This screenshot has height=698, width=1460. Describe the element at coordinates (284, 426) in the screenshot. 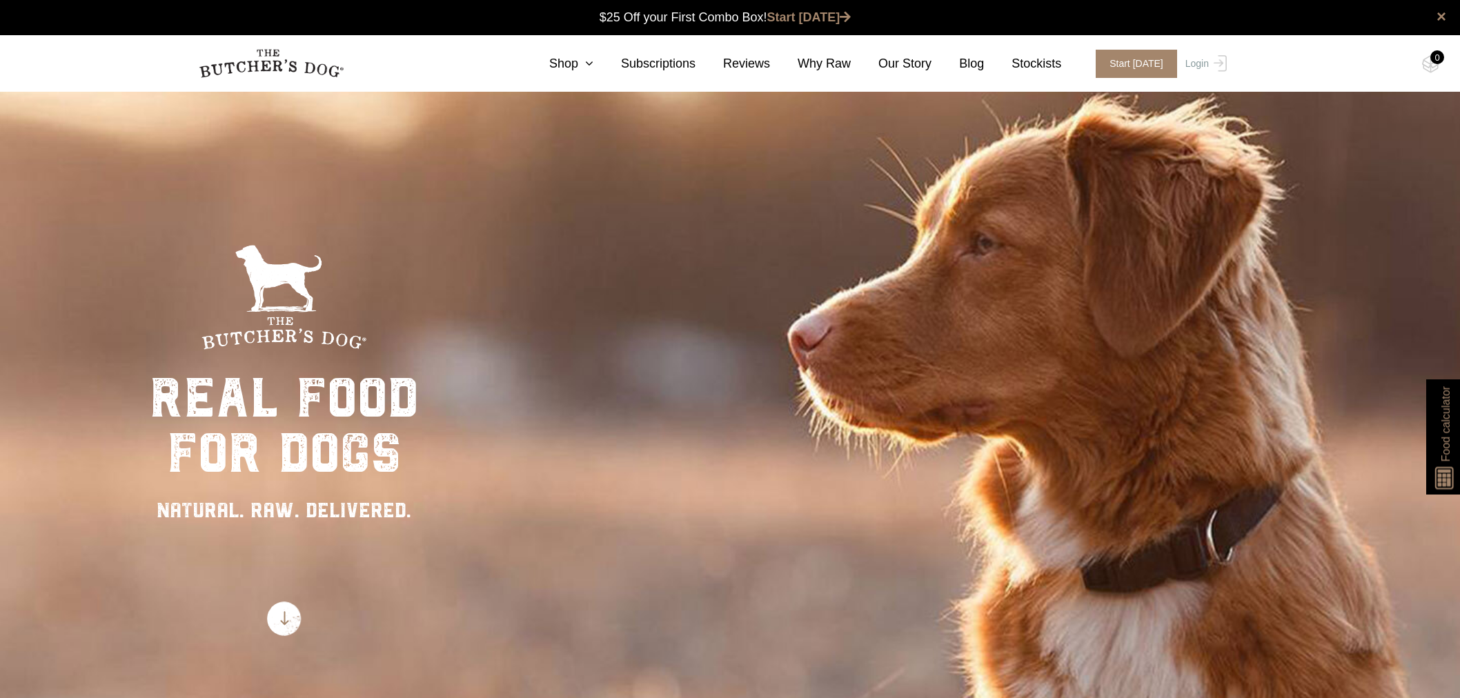

I see `div: real food for dogs` at that location.